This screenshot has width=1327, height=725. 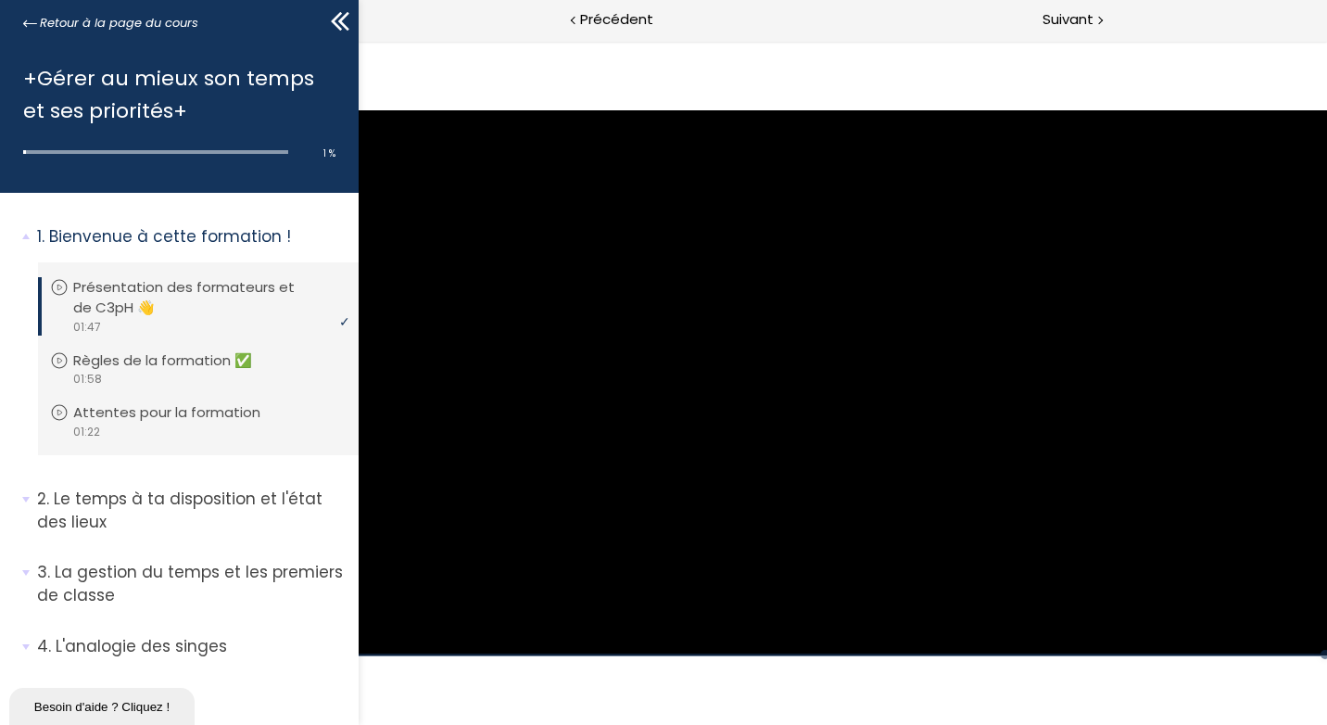 What do you see at coordinates (176, 360) in the screenshot?
I see `p: Règles de la formation ✅` at bounding box center [176, 360].